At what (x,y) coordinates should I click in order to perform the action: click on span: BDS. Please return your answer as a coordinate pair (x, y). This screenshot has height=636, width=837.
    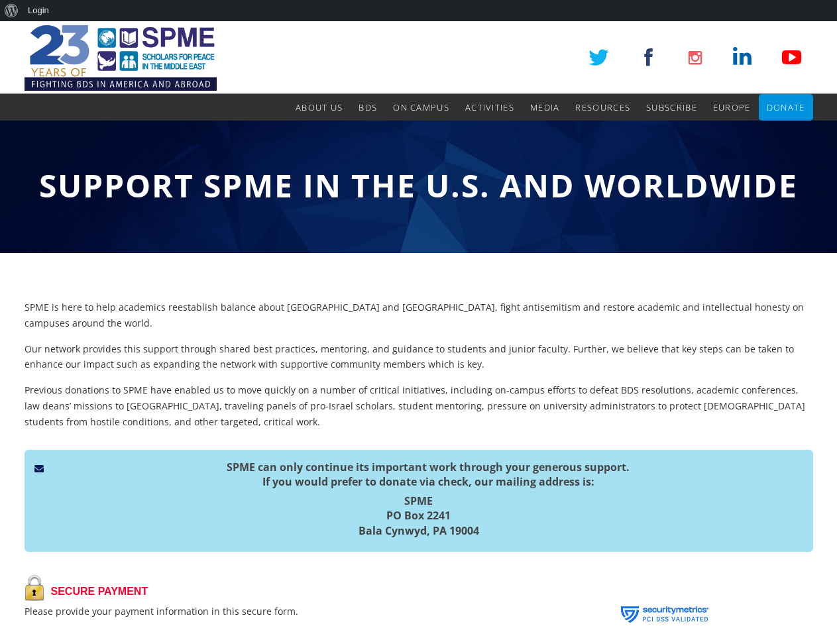
    Looking at the image, I should click on (368, 107).